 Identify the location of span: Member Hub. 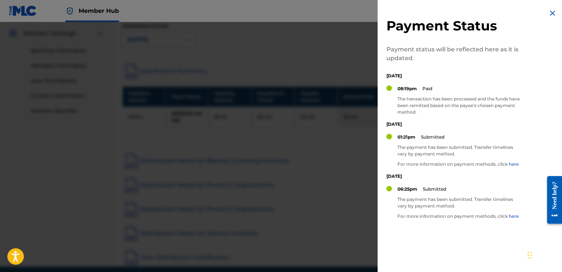
(99, 11).